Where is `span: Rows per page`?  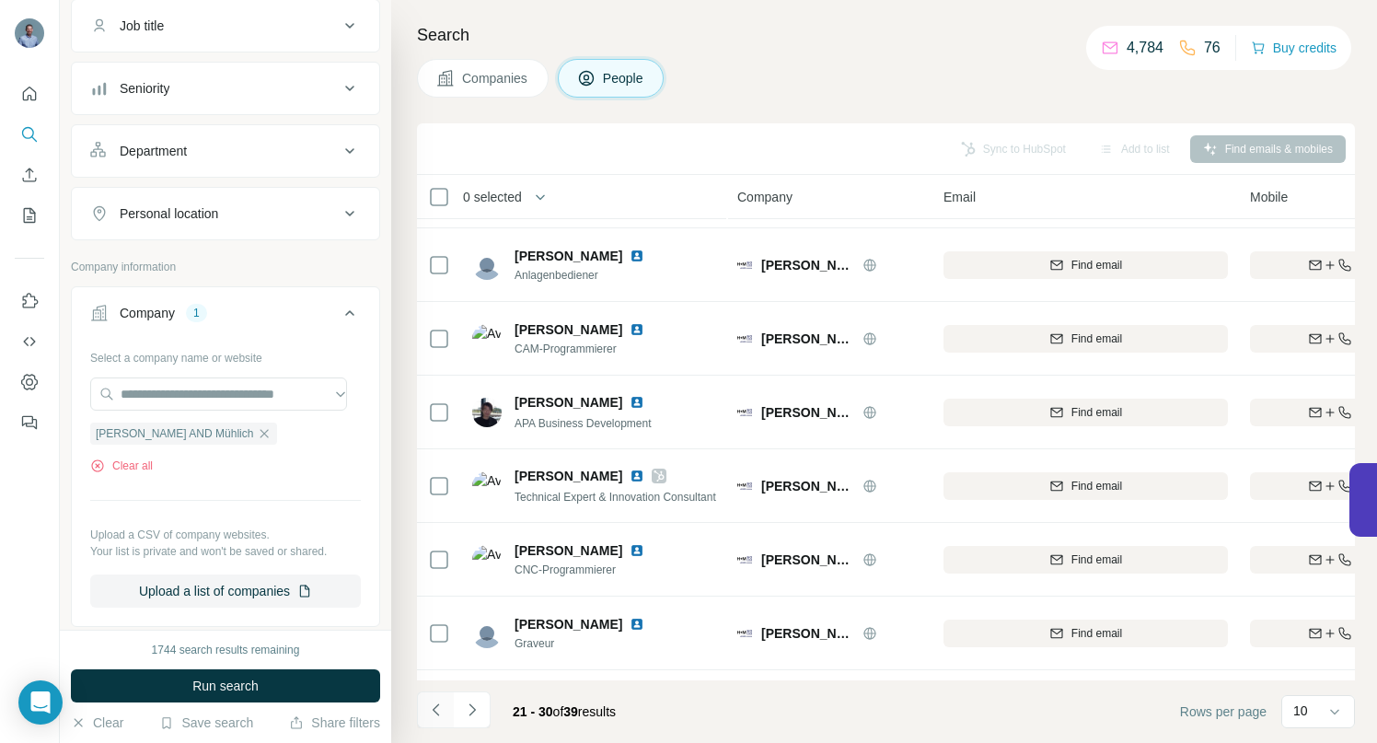 span: Rows per page is located at coordinates (1223, 712).